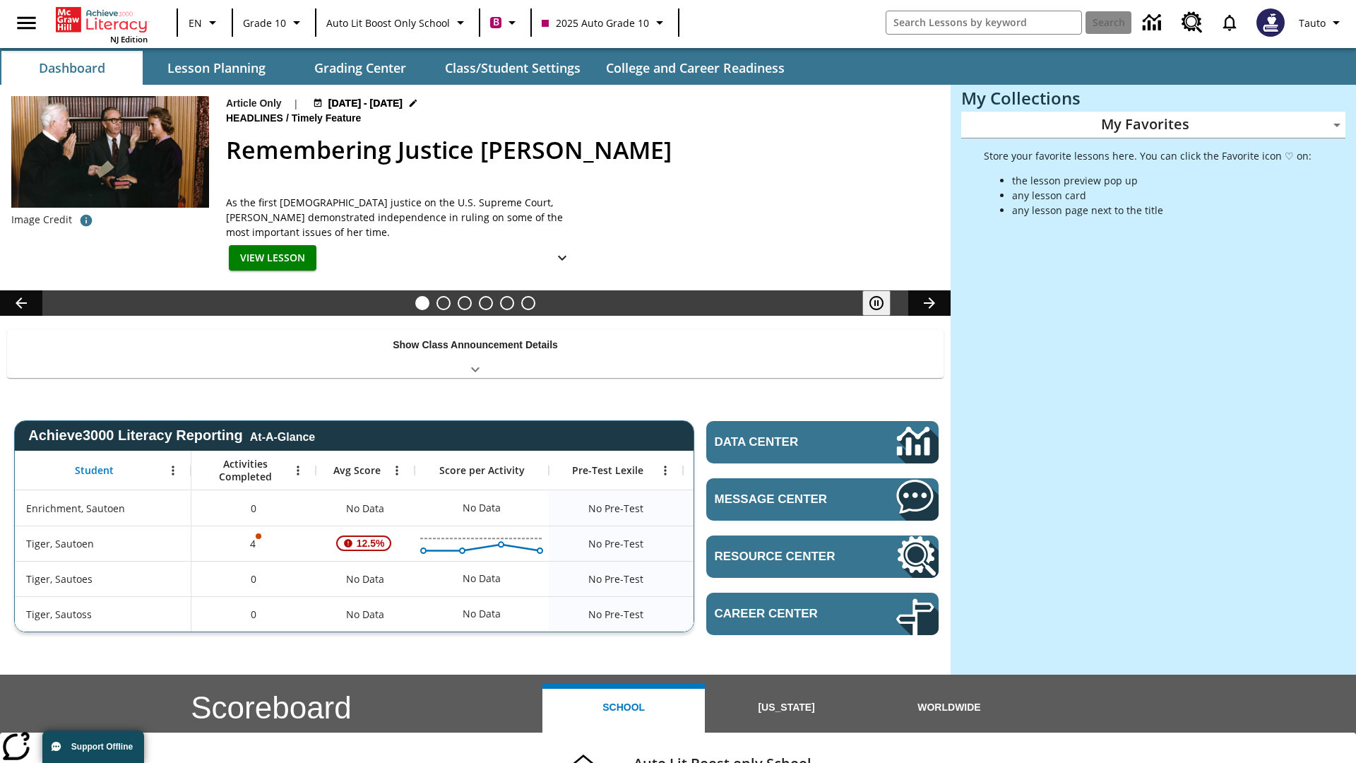 The width and height of the screenshot is (1356, 763). I want to click on button: Slide 3 Defining Our Government's Purpose, so click(465, 303).